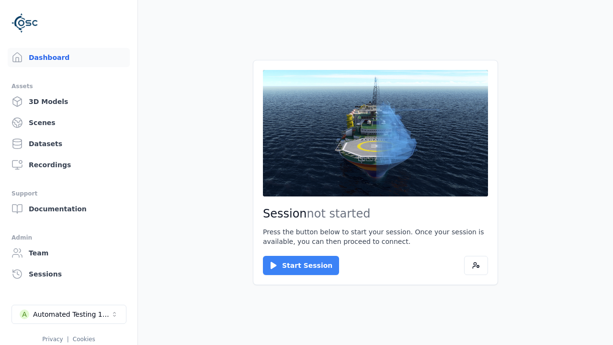 The image size is (613, 345). Describe the element at coordinates (24, 314) in the screenshot. I see `div: A` at that location.